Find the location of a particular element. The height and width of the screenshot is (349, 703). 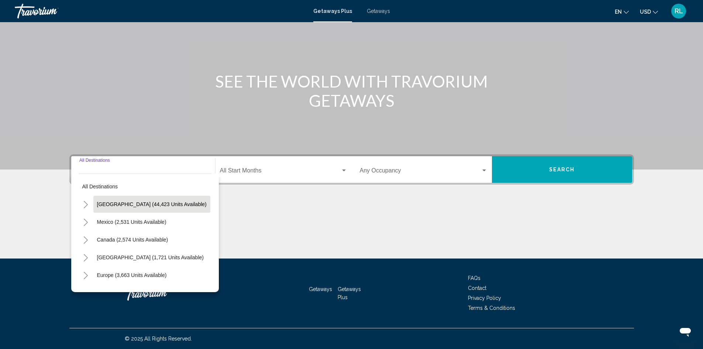

button: Mexico (2,531 units available) is located at coordinates (132, 222).